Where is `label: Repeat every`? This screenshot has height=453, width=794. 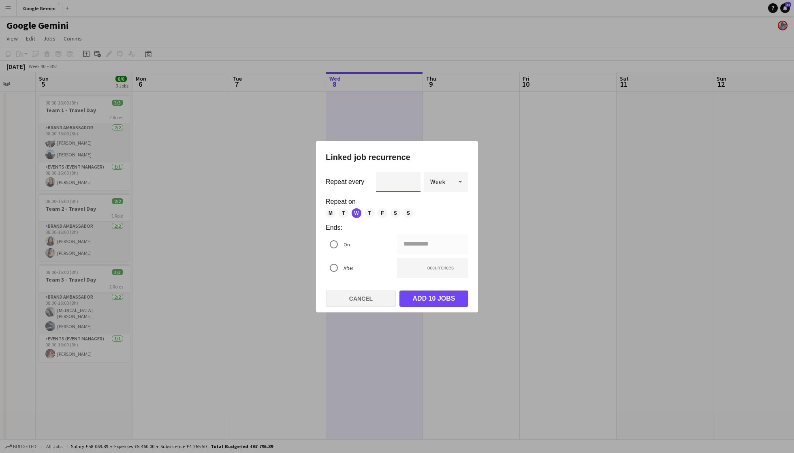
label: Repeat every is located at coordinates (345, 182).